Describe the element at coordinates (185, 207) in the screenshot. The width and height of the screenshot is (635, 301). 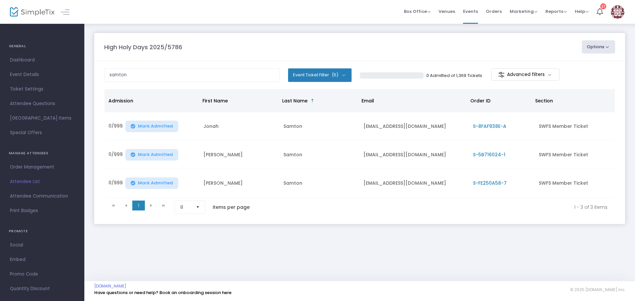
I see `span: 8` at that location.